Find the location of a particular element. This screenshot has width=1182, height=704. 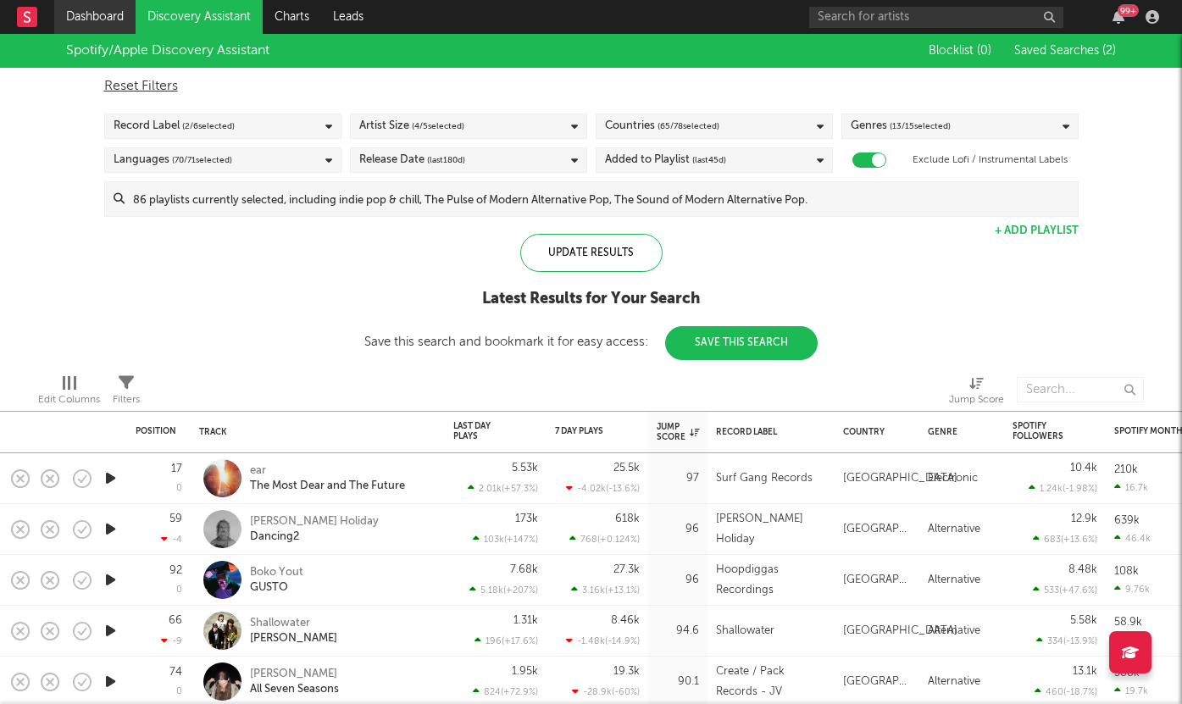

div: Track is located at coordinates (313, 432).